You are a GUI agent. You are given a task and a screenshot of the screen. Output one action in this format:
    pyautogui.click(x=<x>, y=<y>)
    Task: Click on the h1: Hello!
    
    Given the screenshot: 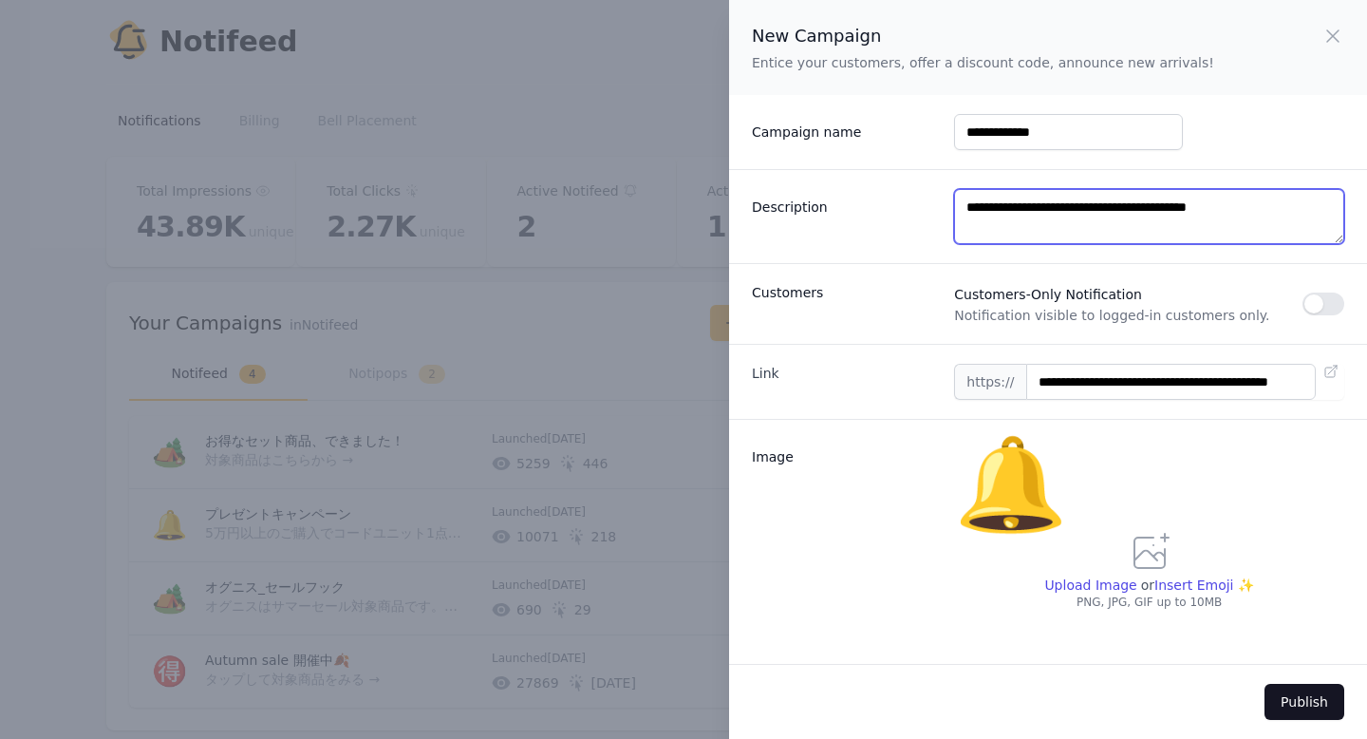 What is the action you would take?
    pyautogui.click(x=190, y=107)
    